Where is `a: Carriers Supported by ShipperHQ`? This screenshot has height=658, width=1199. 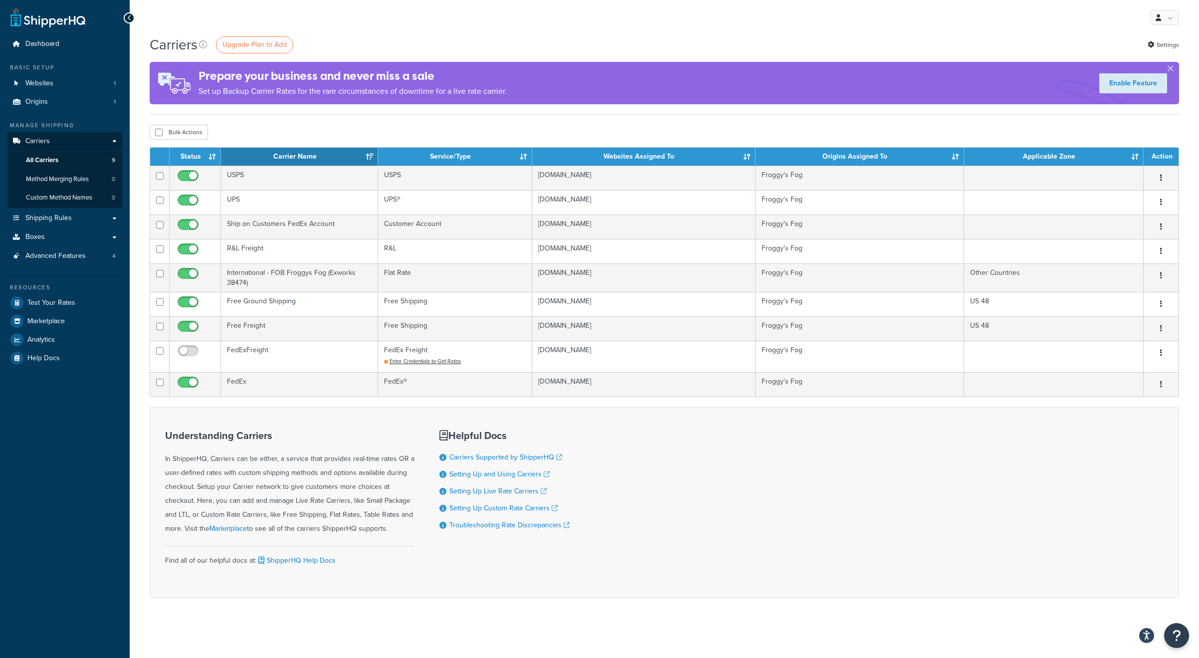
a: Carriers Supported by ShipperHQ is located at coordinates (506, 457).